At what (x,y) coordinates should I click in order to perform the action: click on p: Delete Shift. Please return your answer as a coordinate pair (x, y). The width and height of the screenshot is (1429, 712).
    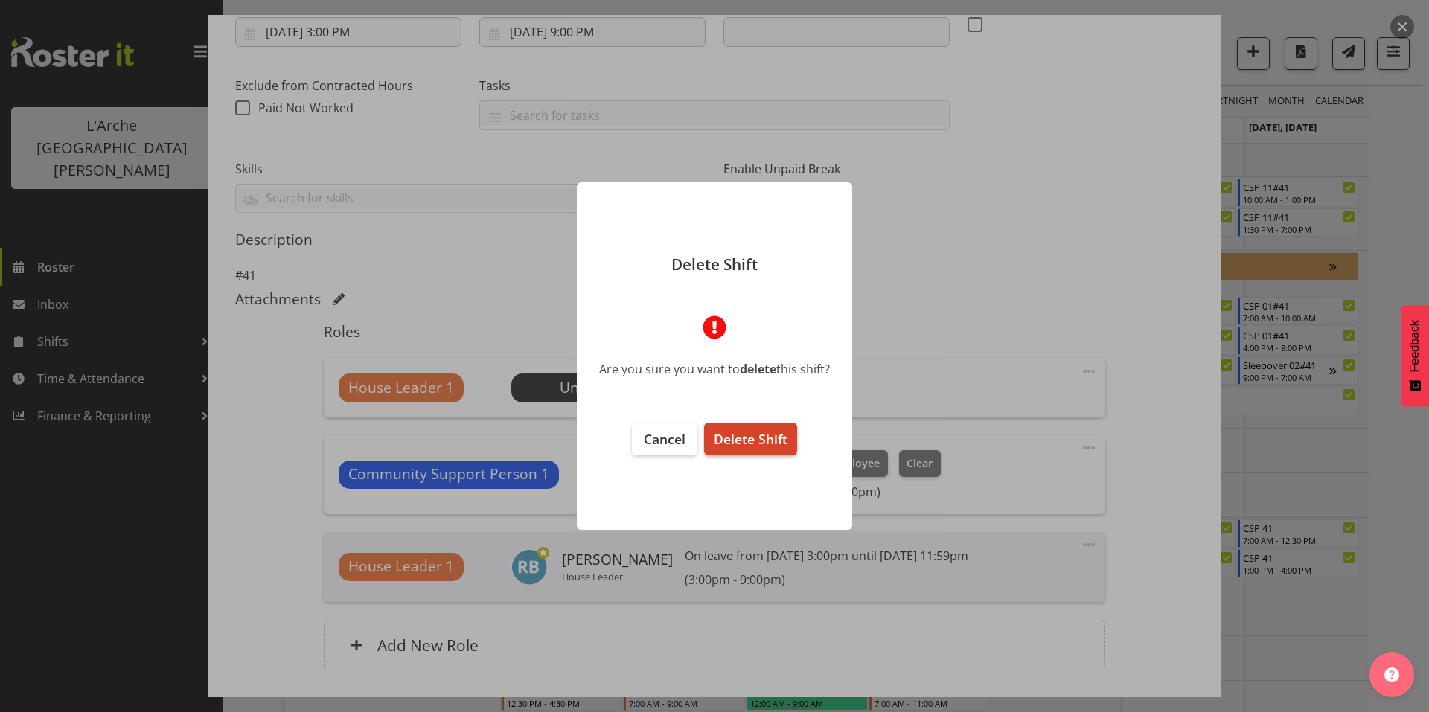
    Looking at the image, I should click on (714, 264).